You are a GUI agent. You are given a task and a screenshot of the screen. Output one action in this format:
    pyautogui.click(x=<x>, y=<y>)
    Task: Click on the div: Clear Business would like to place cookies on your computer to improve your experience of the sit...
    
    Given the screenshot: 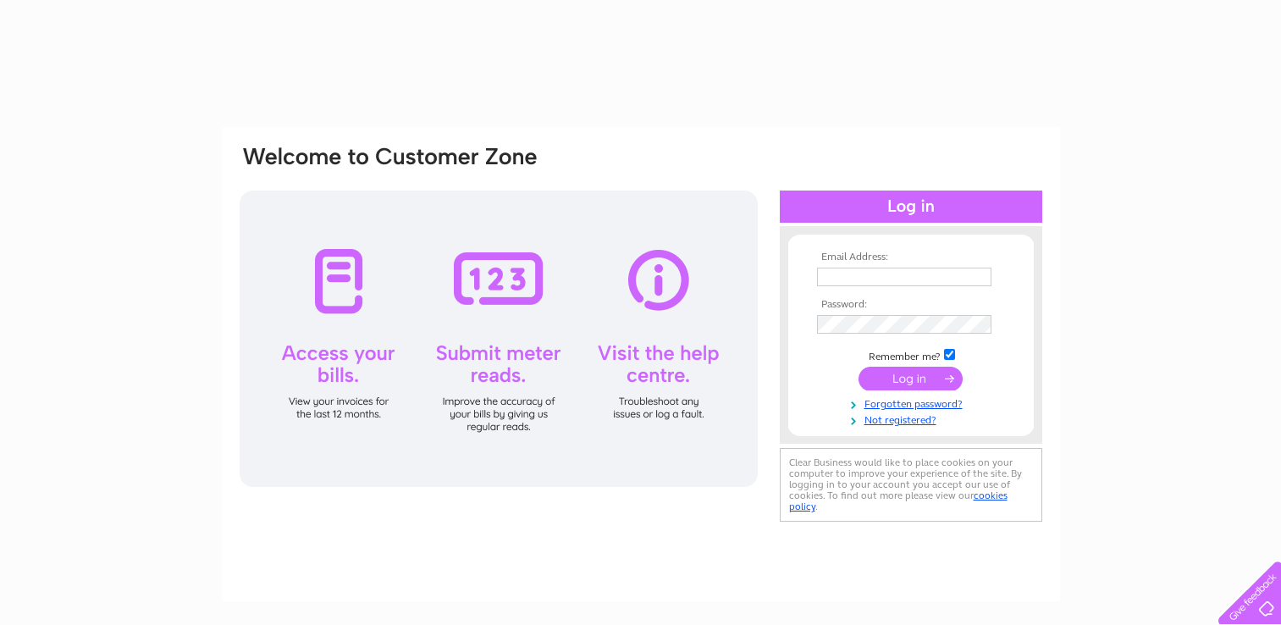 What is the action you would take?
    pyautogui.click(x=911, y=484)
    